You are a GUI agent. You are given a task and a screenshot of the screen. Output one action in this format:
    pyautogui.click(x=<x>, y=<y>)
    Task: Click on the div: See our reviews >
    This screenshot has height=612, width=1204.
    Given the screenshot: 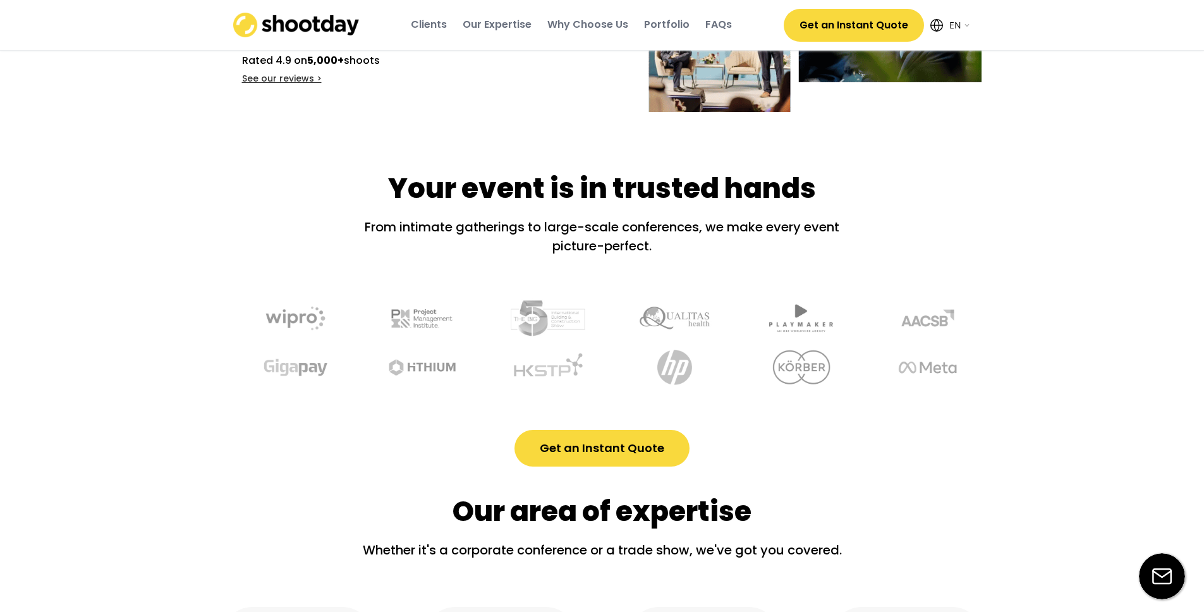 What is the action you would take?
    pyautogui.click(x=282, y=79)
    